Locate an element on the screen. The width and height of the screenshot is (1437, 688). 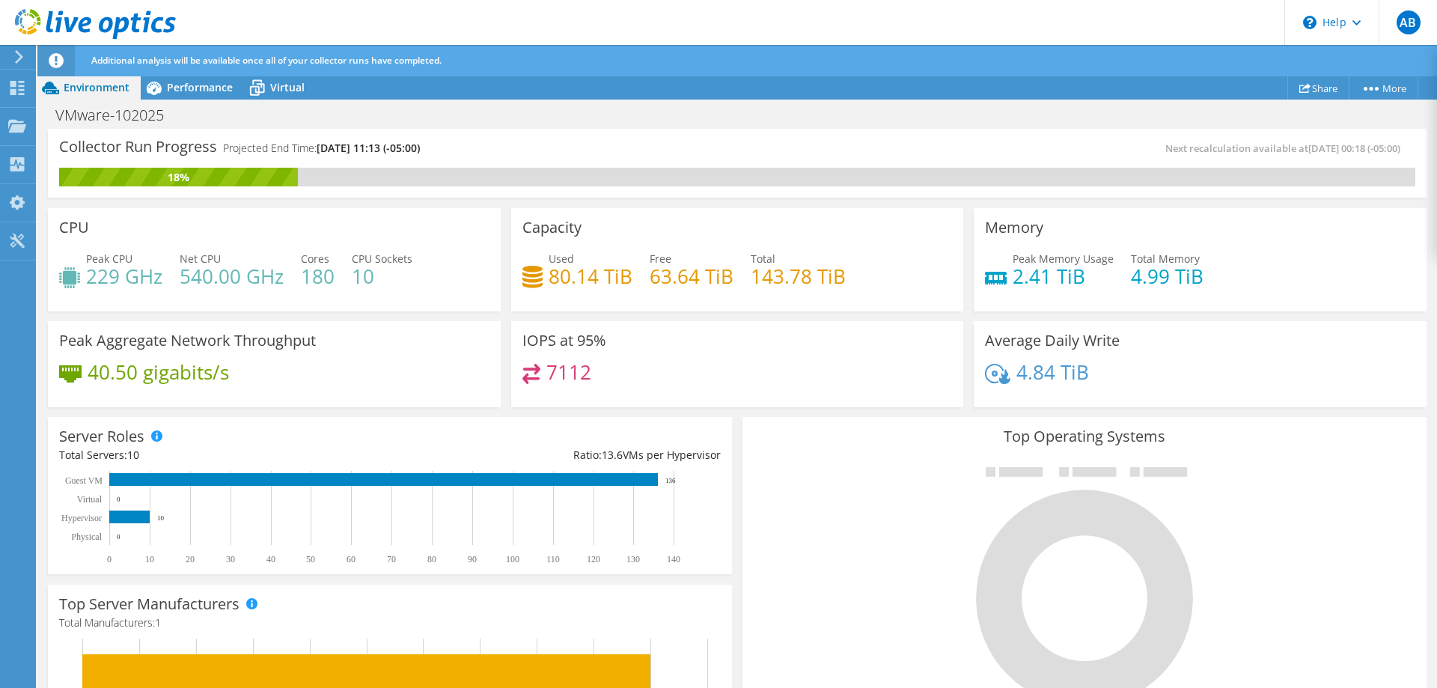
span: CPU Sockets is located at coordinates (382, 258).